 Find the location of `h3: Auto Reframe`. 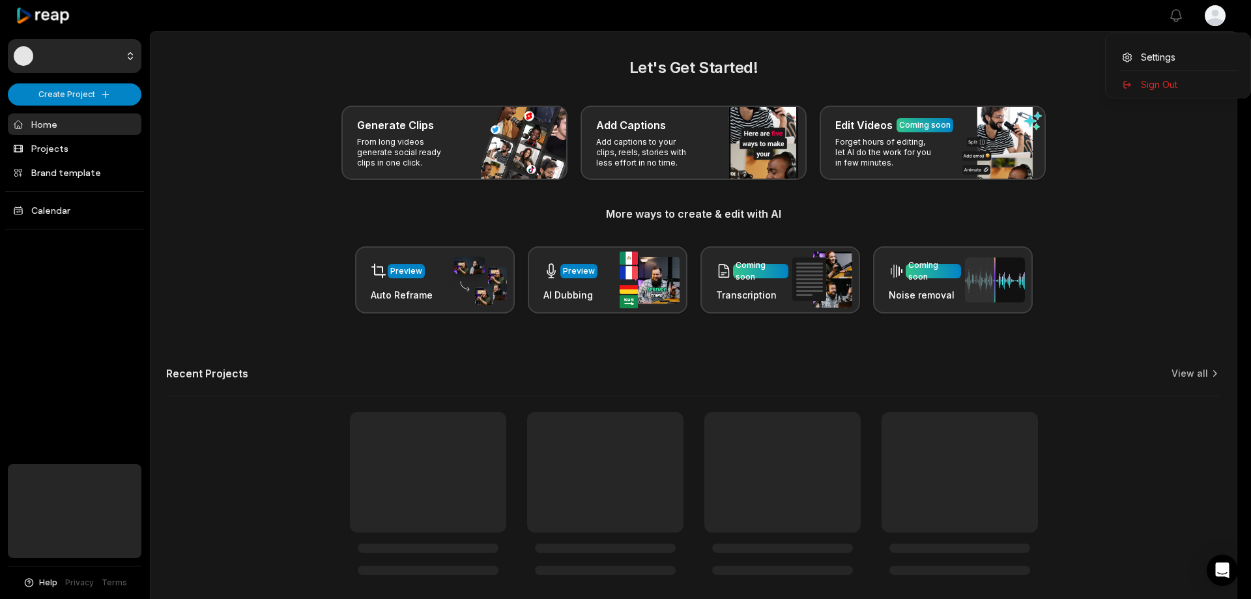

h3: Auto Reframe is located at coordinates (401, 295).